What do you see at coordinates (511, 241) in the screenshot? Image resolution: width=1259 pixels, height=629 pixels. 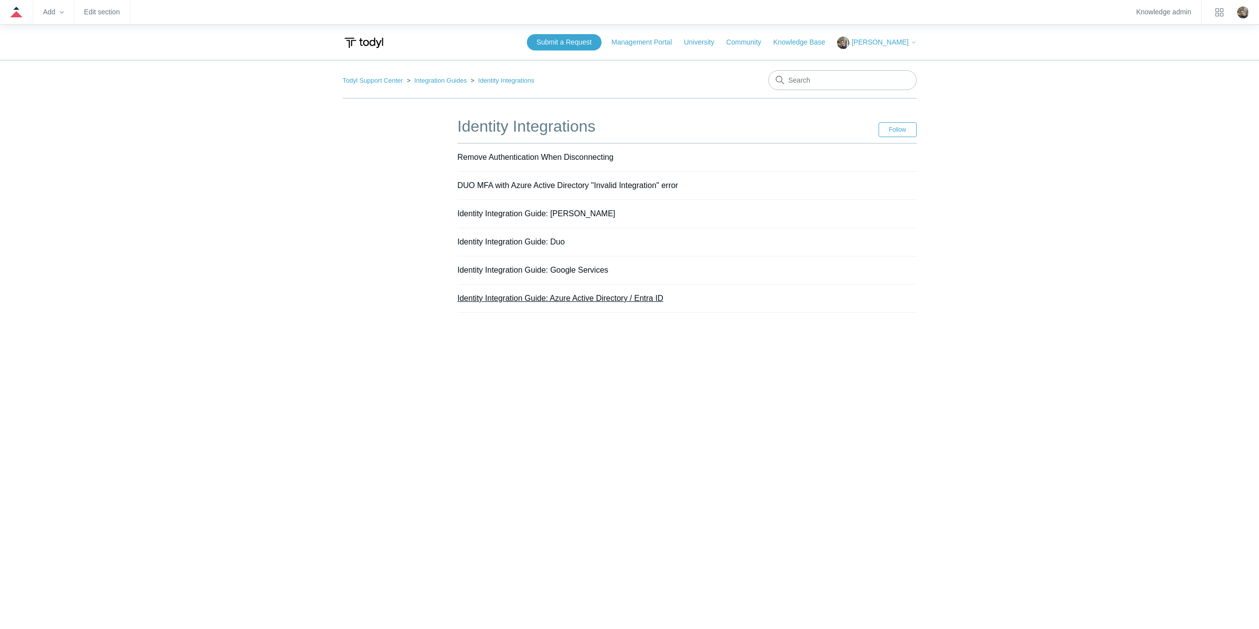 I see `a: Identity Integration Guide: Duo` at bounding box center [511, 241].